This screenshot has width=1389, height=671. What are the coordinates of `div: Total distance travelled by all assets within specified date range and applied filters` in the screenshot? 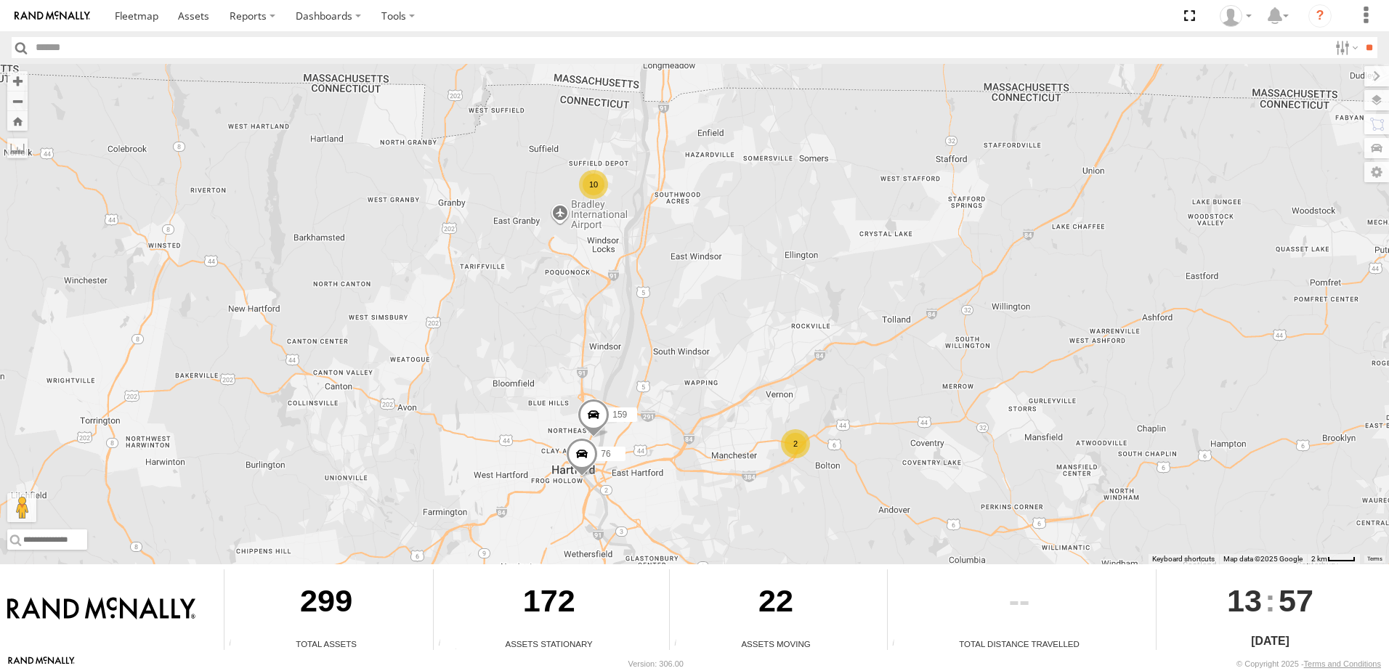 It's located at (899, 644).